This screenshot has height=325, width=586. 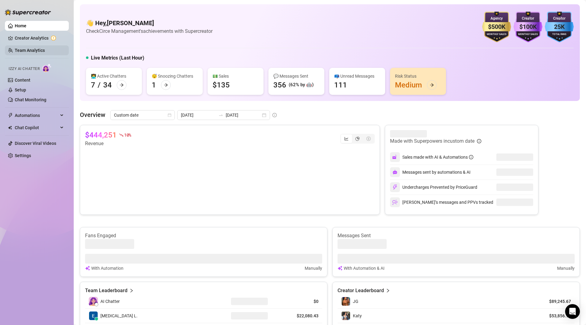 I want to click on img: gold-badge-CigiZidd.svg, so click(x=496, y=27).